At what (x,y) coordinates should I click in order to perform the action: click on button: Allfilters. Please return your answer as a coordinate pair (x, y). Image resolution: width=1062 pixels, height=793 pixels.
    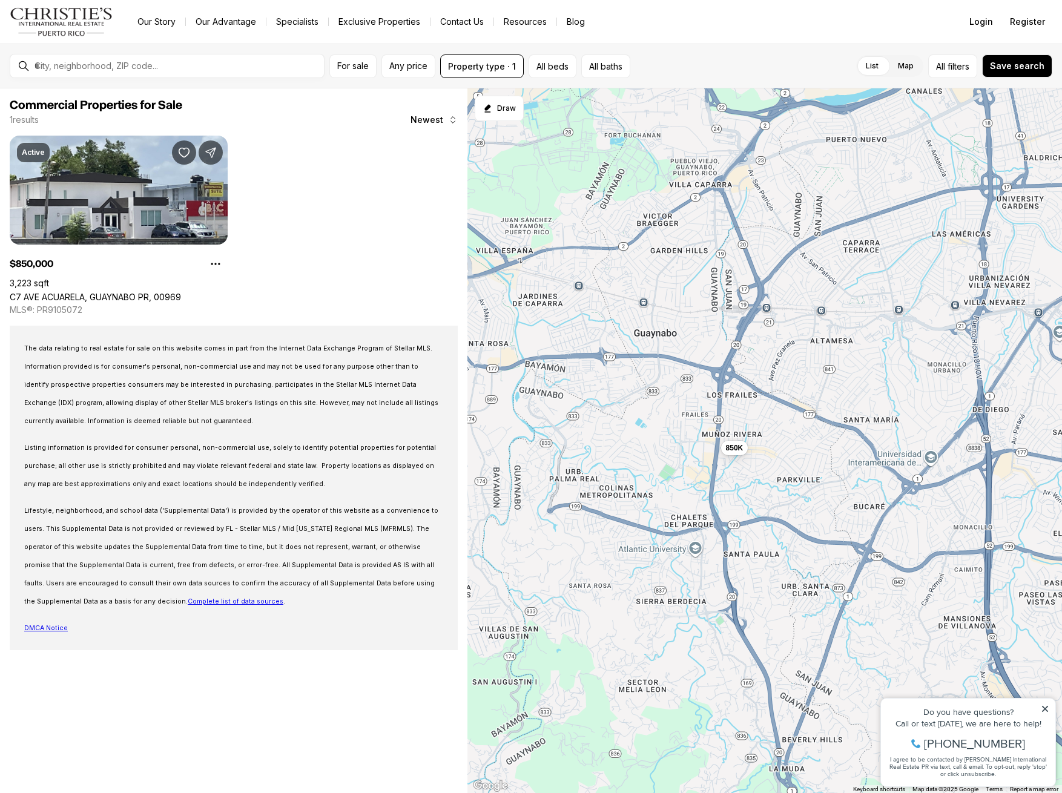
    Looking at the image, I should click on (952, 66).